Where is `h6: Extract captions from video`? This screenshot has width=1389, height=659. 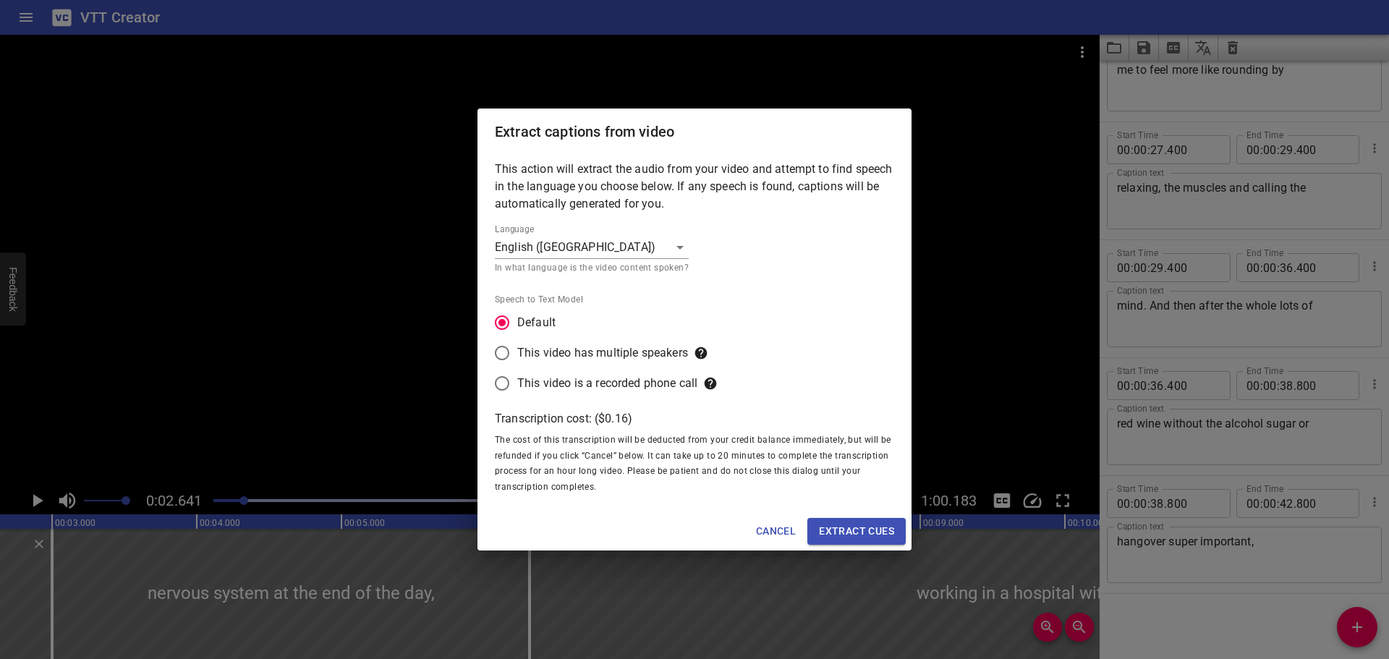 h6: Extract captions from video is located at coordinates (585, 132).